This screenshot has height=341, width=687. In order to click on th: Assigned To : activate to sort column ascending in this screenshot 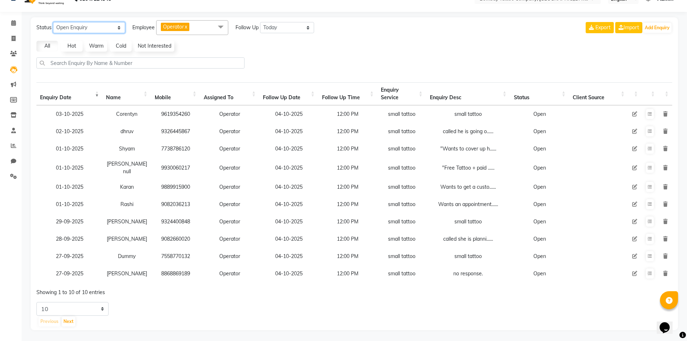, I will do `click(230, 94)`.